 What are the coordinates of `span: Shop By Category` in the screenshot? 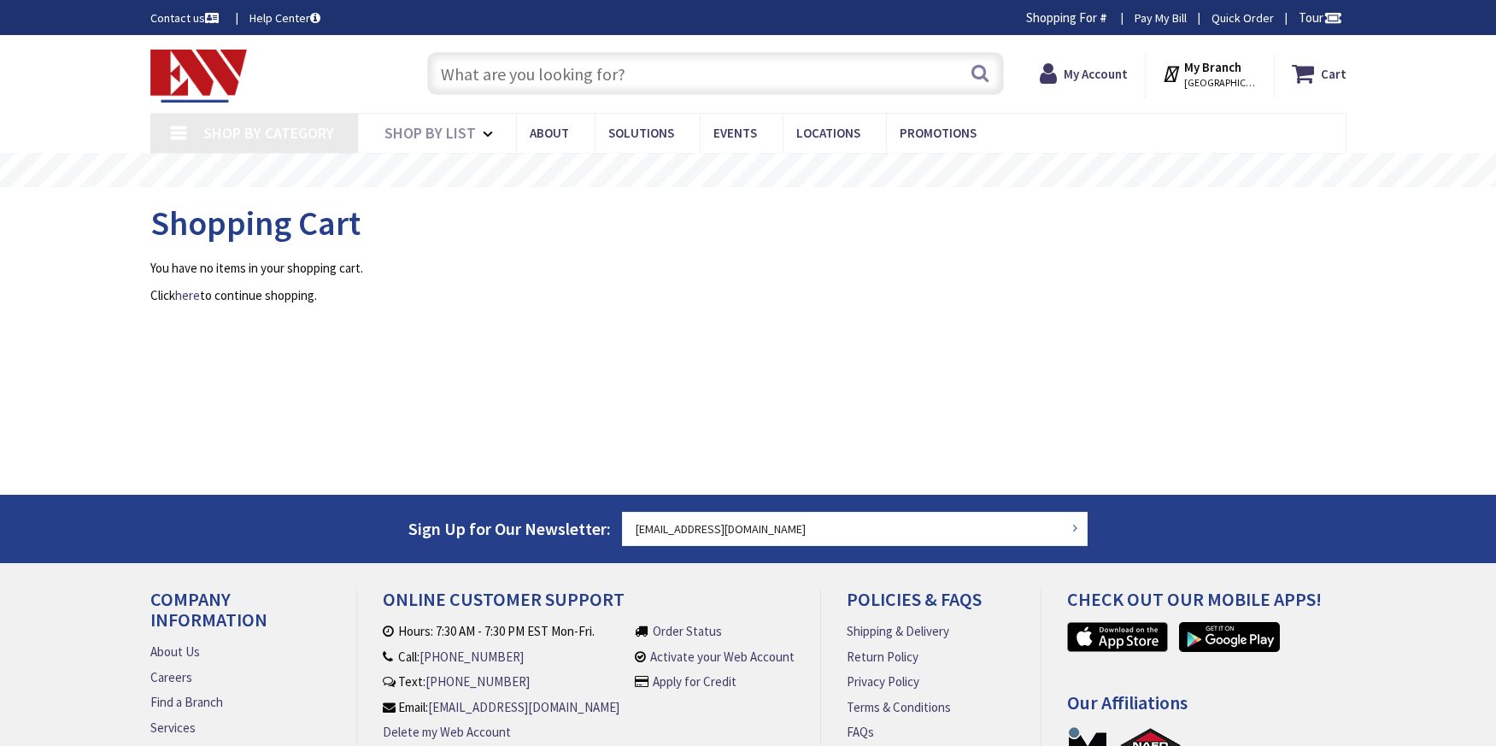 It's located at (268, 132).